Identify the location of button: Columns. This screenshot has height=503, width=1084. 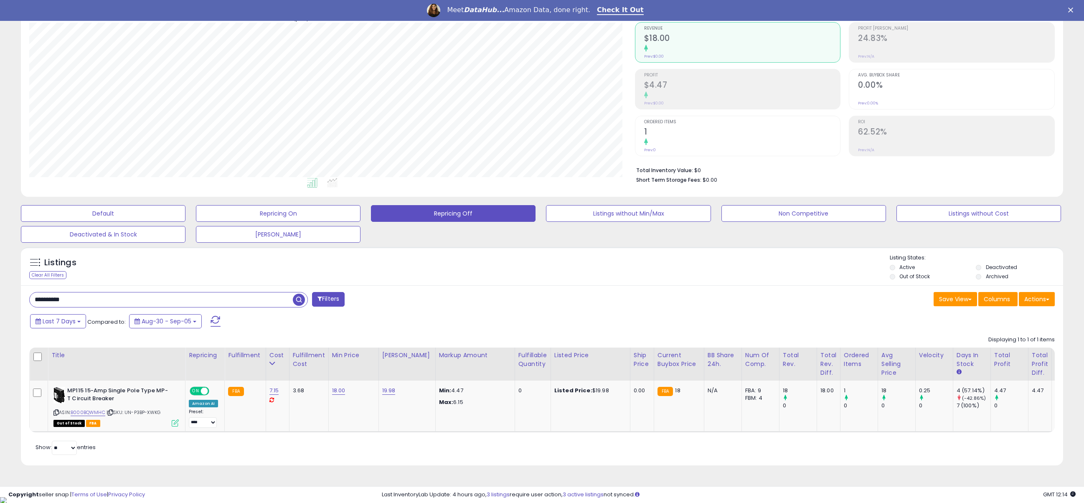
(998, 299).